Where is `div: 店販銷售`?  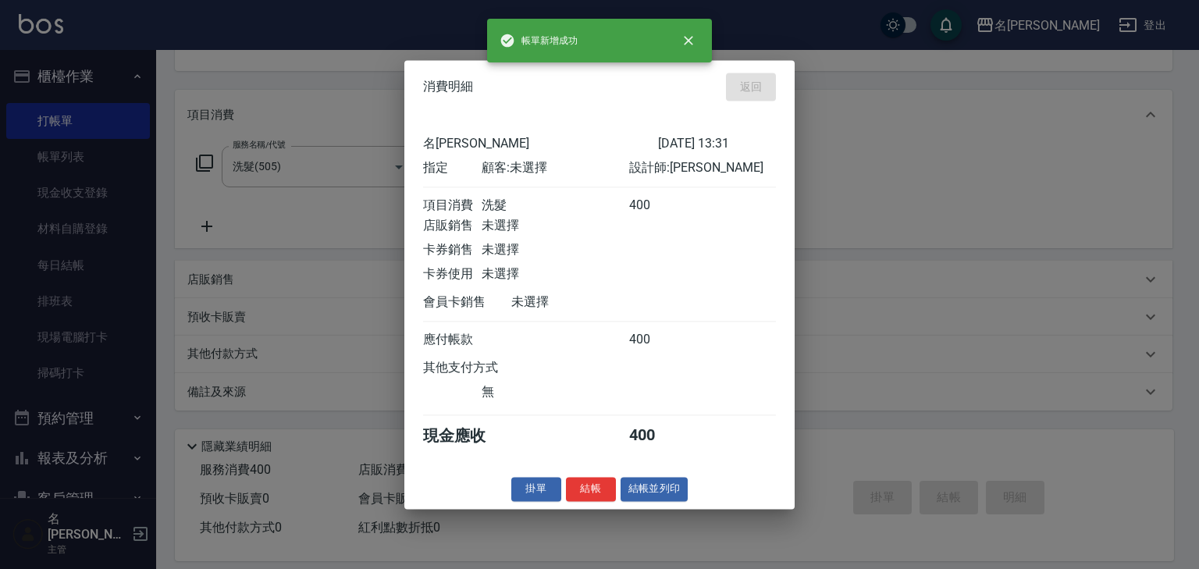
div: 店販銷售 is located at coordinates (452, 226).